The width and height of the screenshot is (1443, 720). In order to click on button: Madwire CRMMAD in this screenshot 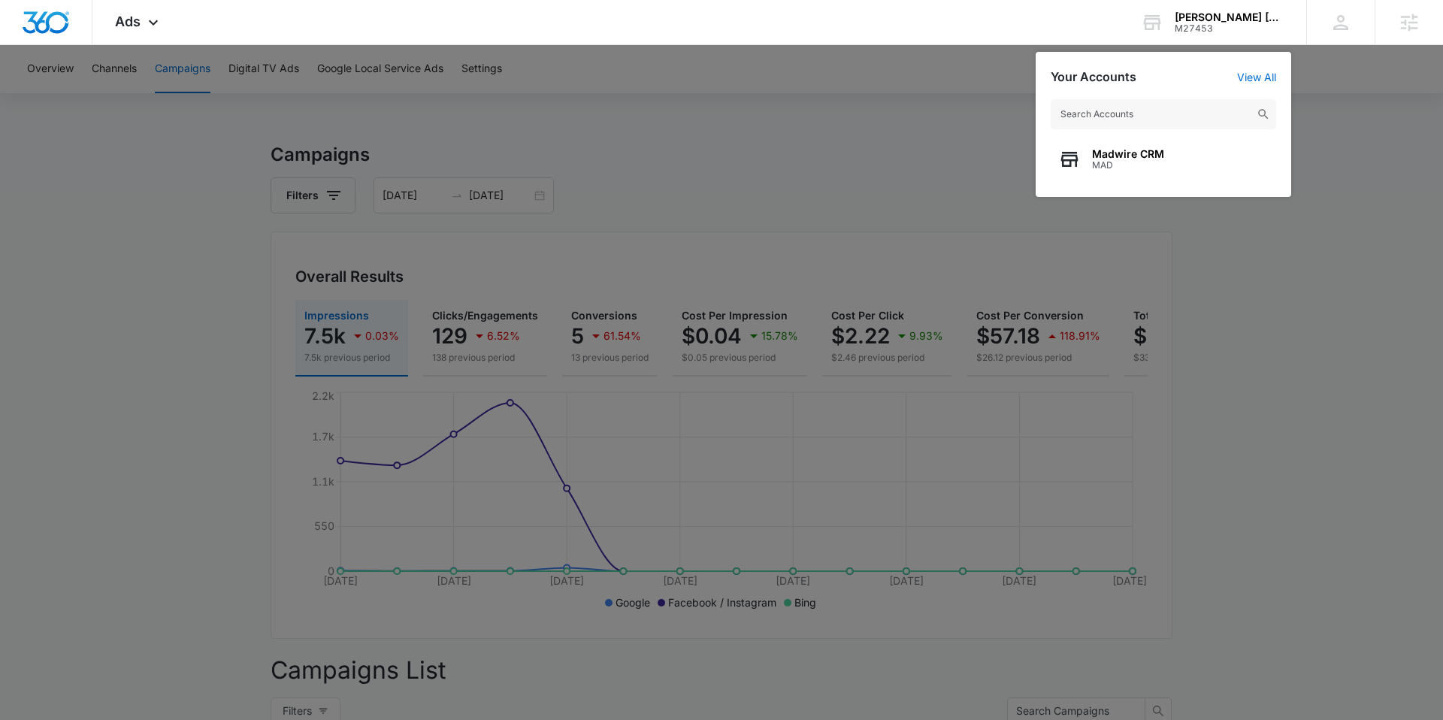, I will do `click(1164, 159)`.